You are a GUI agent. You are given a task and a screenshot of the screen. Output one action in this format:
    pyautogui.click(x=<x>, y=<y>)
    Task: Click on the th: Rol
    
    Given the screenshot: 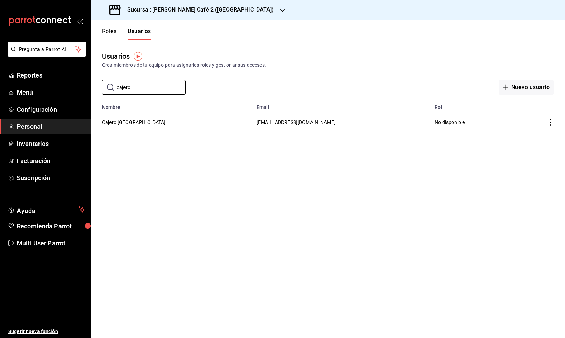 What is the action you would take?
    pyautogui.click(x=471, y=105)
    